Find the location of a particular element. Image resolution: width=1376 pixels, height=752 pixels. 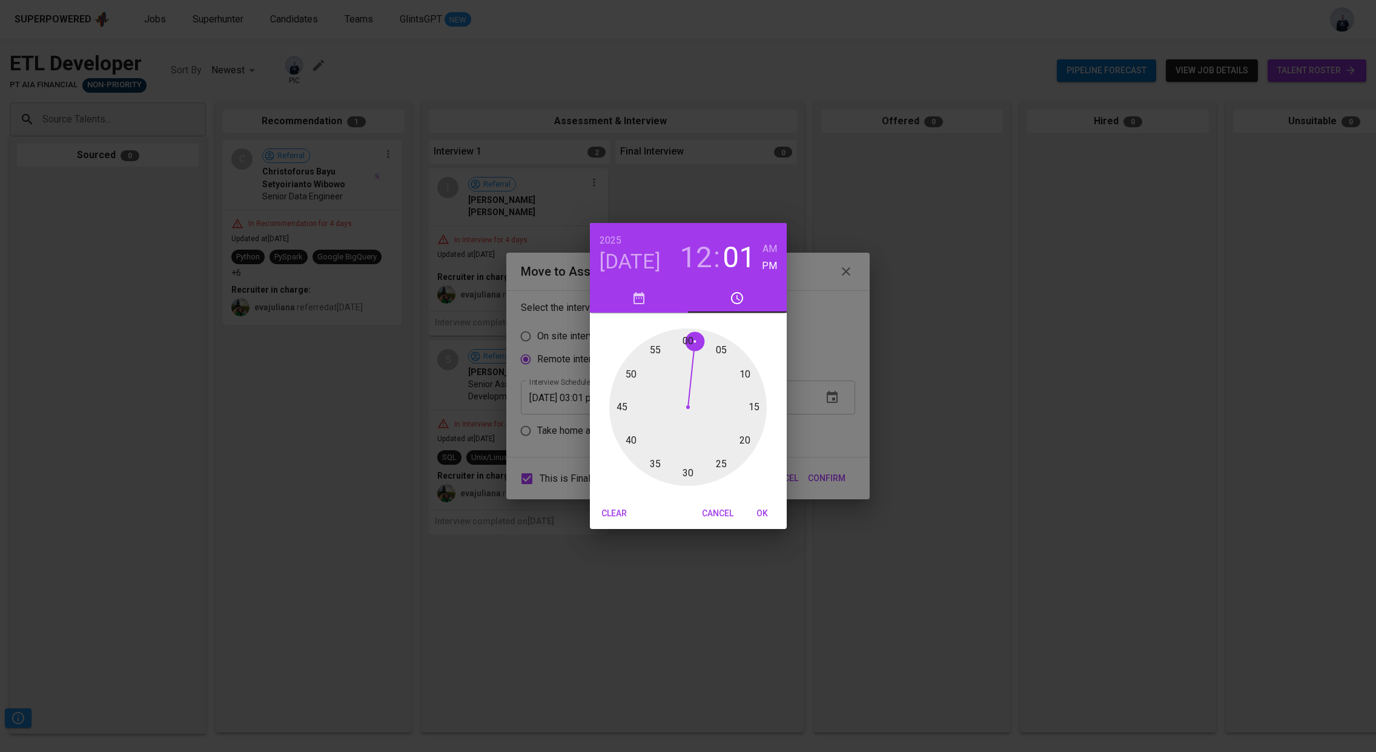

button: AM is located at coordinates (769, 249).